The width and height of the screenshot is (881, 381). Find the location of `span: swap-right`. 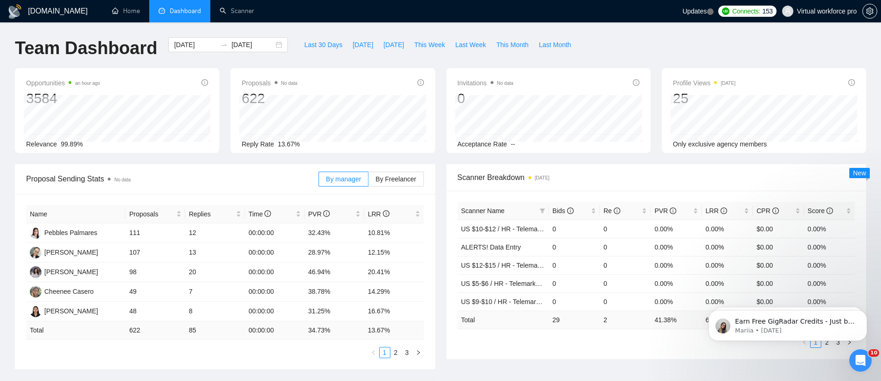

span: swap-right is located at coordinates (224, 45).